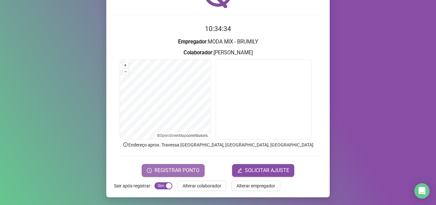  What do you see at coordinates (263, 170) in the screenshot?
I see `button: editSOLICITAR AJUSTE` at bounding box center [263, 170].